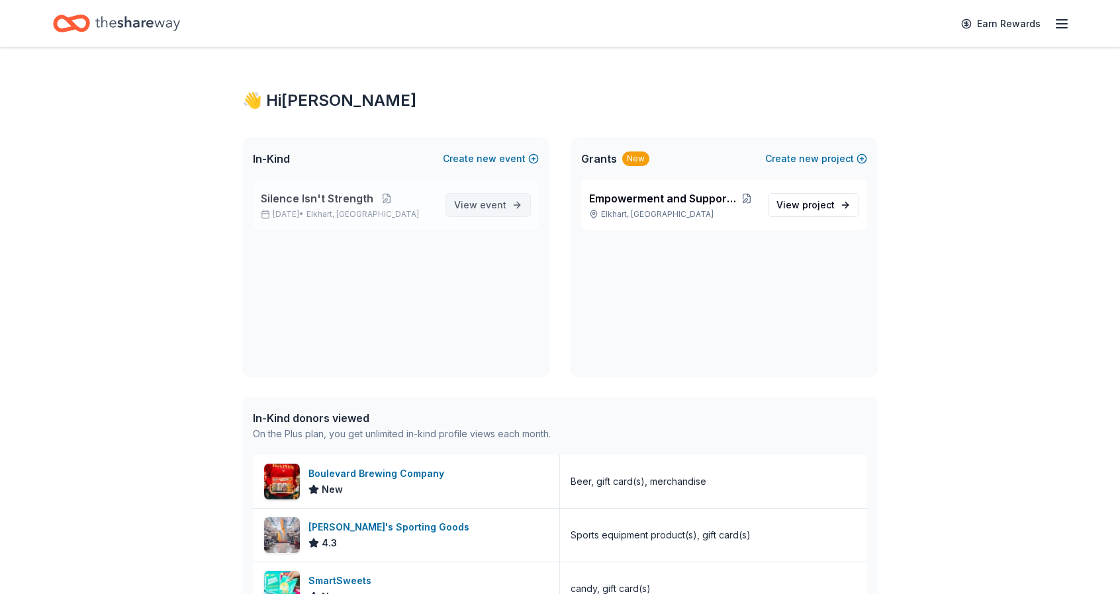 The image size is (1120, 594). What do you see at coordinates (813, 205) in the screenshot?
I see `a: View project` at bounding box center [813, 205].